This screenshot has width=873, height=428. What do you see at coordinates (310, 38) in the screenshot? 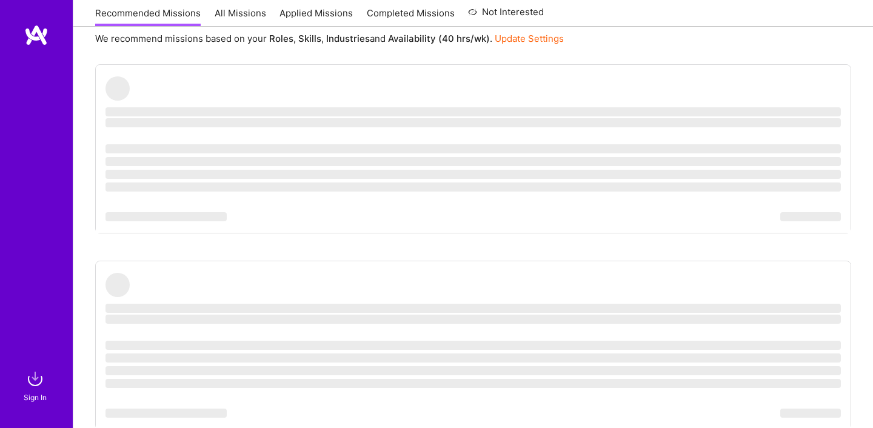
I see `b: Skills` at bounding box center [310, 38].